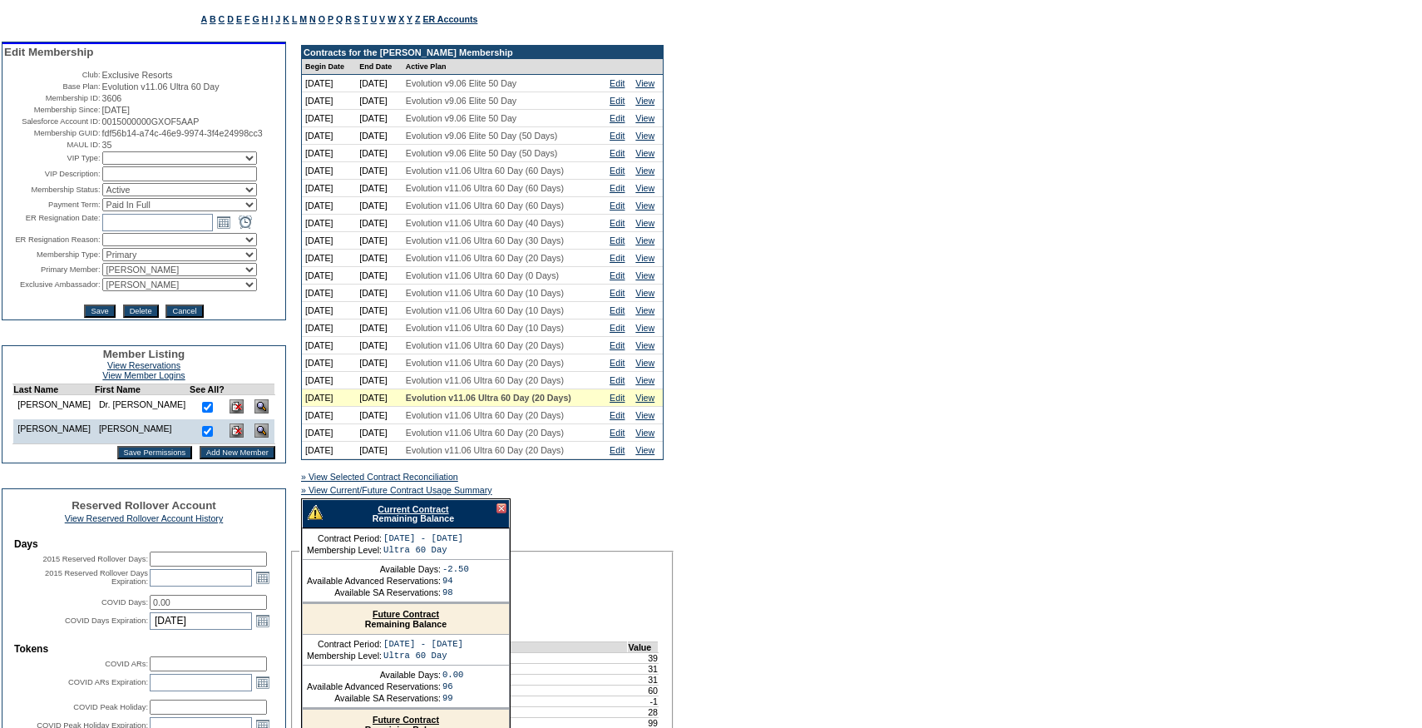  I want to click on img: There are insufficient days and/or tokens to cover this reservation, so click(315, 512).